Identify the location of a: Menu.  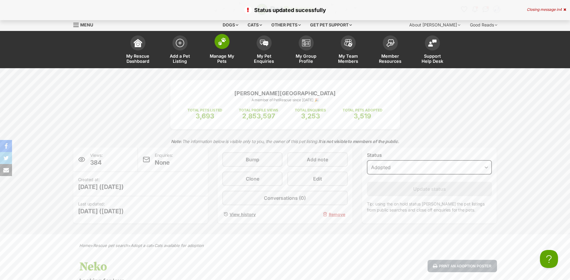
(85, 24).